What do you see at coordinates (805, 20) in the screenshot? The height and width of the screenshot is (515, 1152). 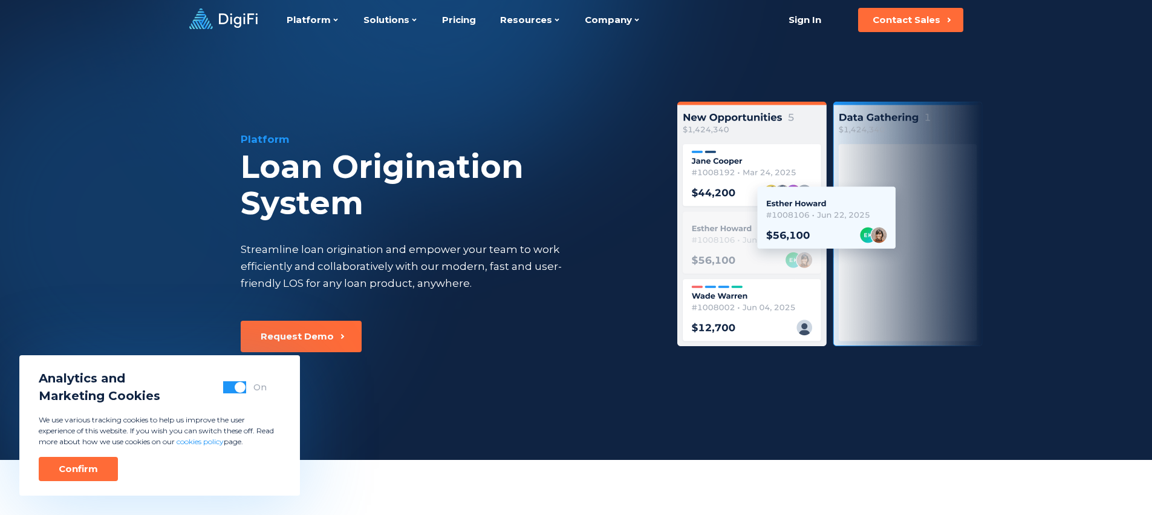 I see `a: Sign In` at bounding box center [805, 20].